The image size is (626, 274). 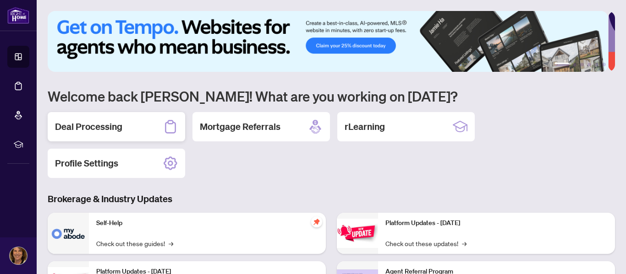 What do you see at coordinates (582, 65) in the screenshot?
I see `button: 3` at bounding box center [582, 65].